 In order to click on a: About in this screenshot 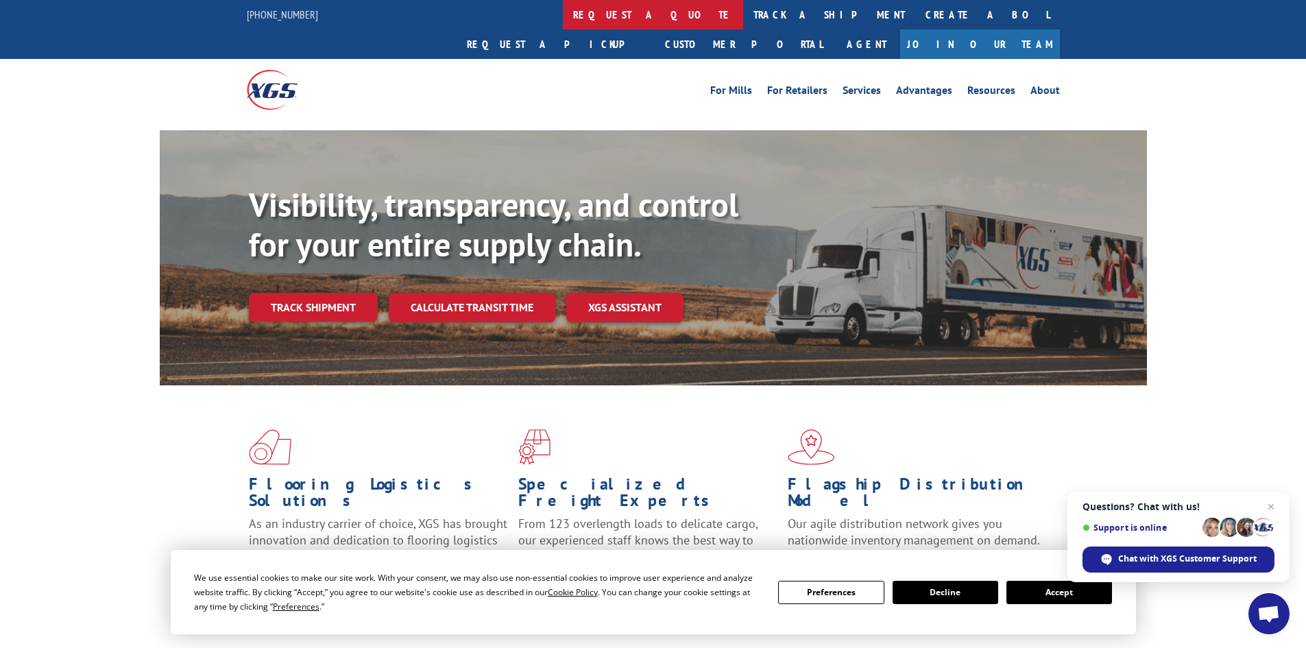, I will do `click(1045, 93)`.